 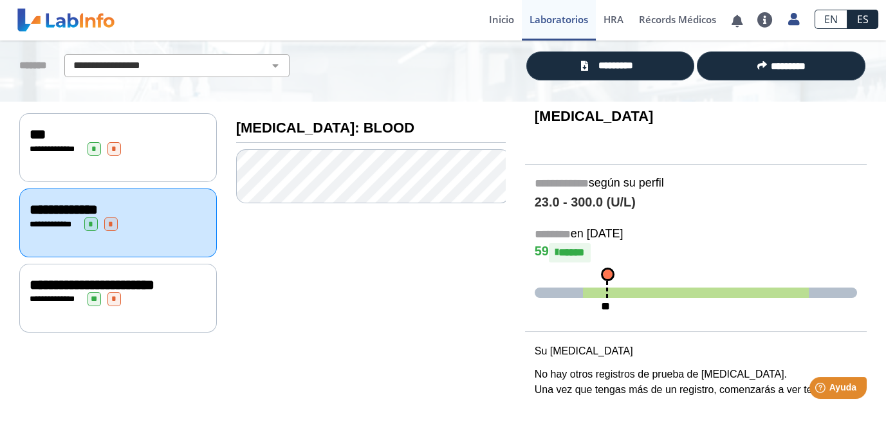 What do you see at coordinates (696, 253) in the screenshot?
I see `h4: 59` at bounding box center [696, 253].